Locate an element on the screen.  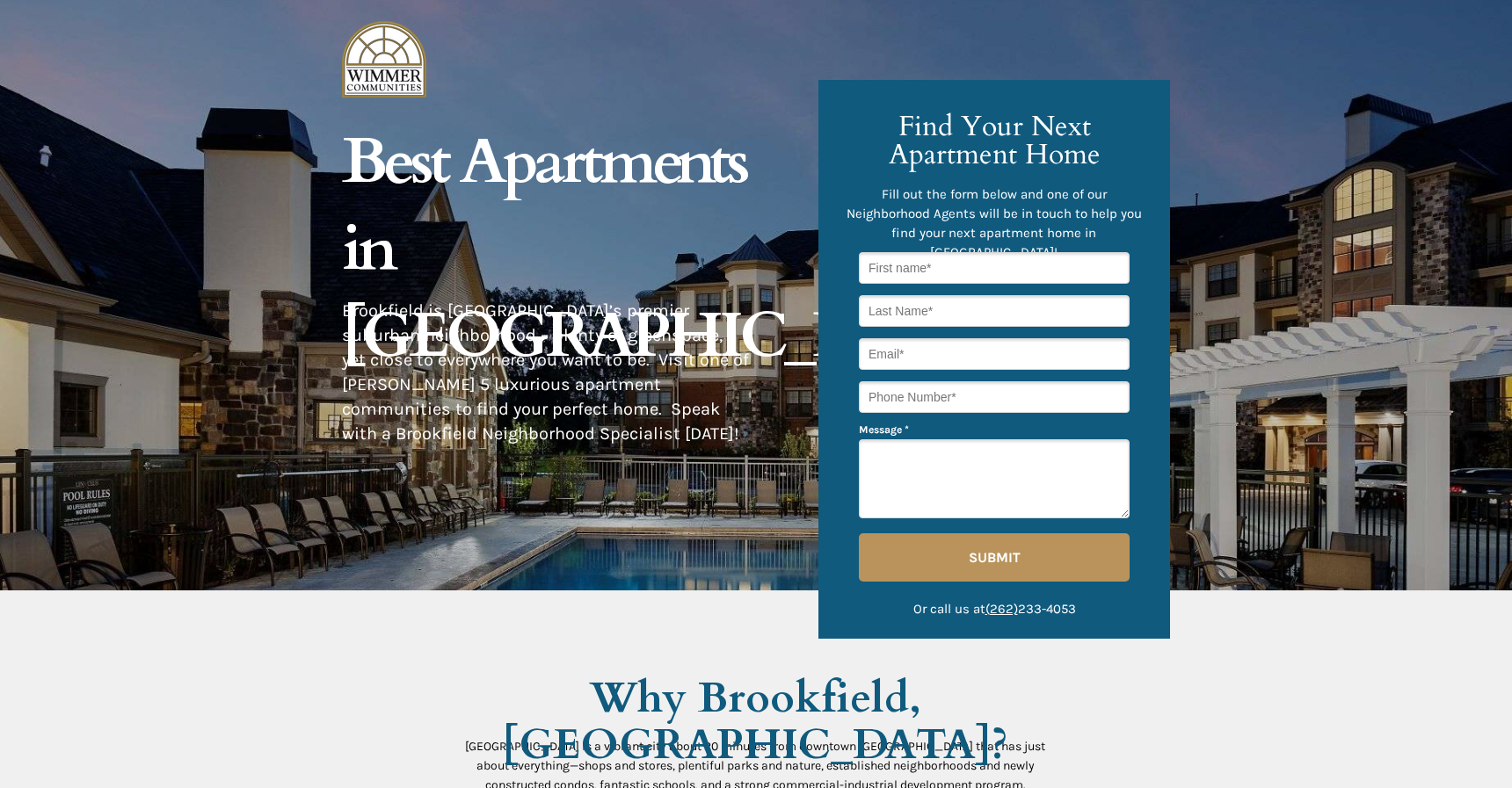
span: Or call us at 233-4053 is located at coordinates (994, 609).